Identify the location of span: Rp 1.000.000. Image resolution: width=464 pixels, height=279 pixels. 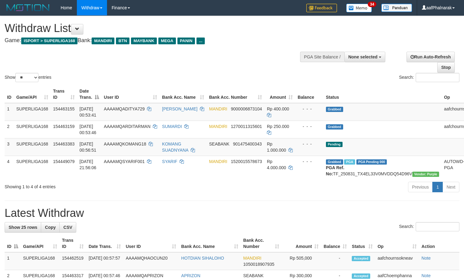
(276, 147).